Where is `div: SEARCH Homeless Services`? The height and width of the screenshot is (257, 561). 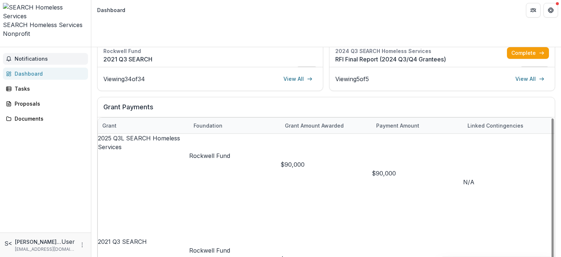 div: SEARCH Homeless Services is located at coordinates (45, 25).